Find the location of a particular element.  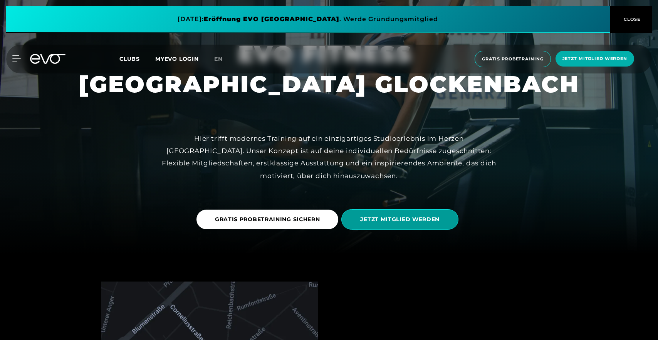

span: Gratis Probetraining is located at coordinates (512, 59).